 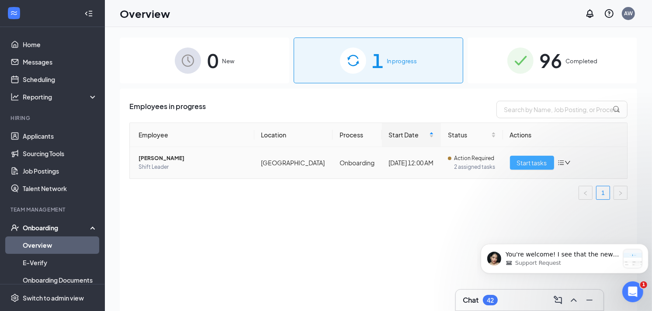 I want to click on span: left, so click(x=585, y=193).